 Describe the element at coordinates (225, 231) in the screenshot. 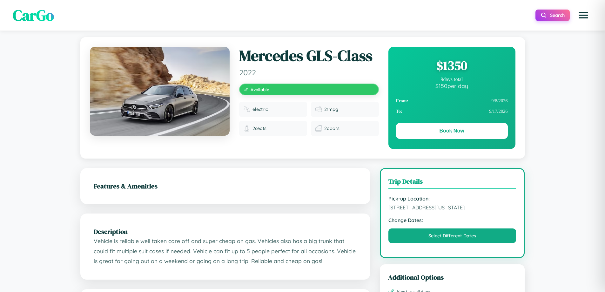

I see `h2: Description` at that location.